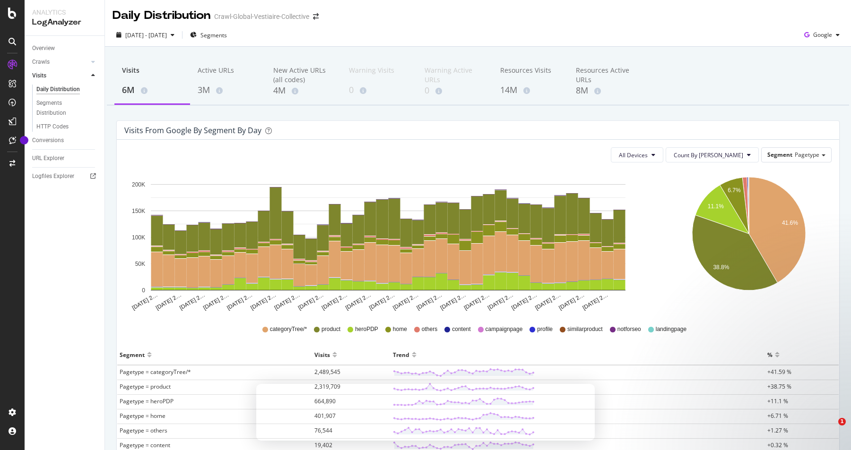 The width and height of the screenshot is (851, 450). What do you see at coordinates (323, 445) in the screenshot?
I see `span: 19,402` at bounding box center [323, 445].